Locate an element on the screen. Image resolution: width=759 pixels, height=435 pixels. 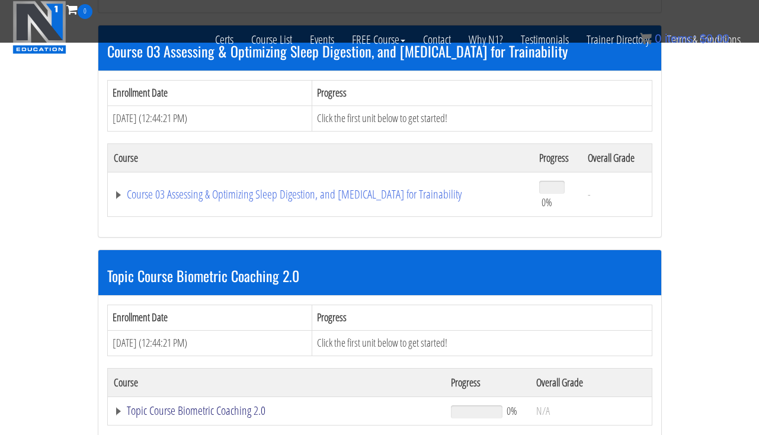
td: N/A is located at coordinates (591, 411).